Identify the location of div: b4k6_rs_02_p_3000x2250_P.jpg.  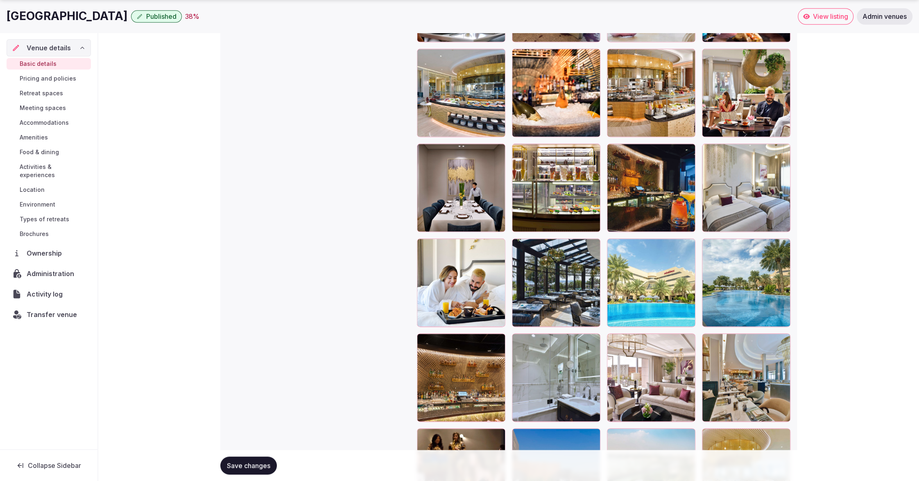
(461, 188).